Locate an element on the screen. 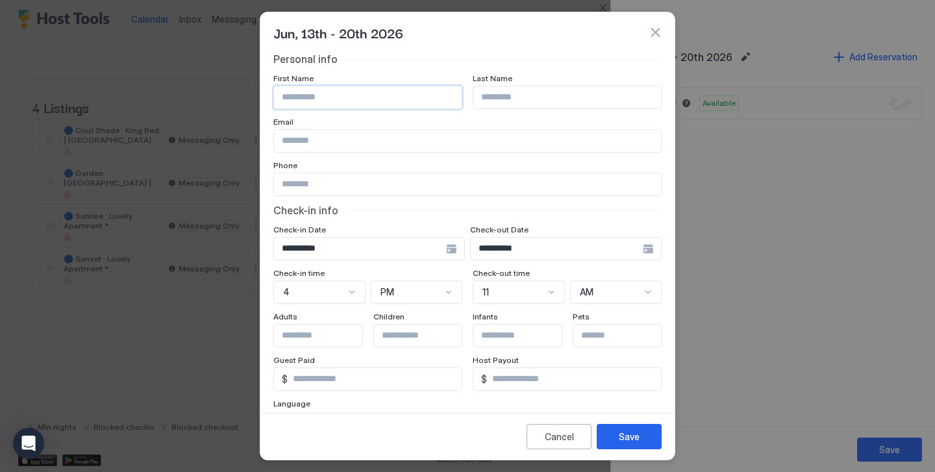 The width and height of the screenshot is (935, 472). span: Pets is located at coordinates (581, 316).